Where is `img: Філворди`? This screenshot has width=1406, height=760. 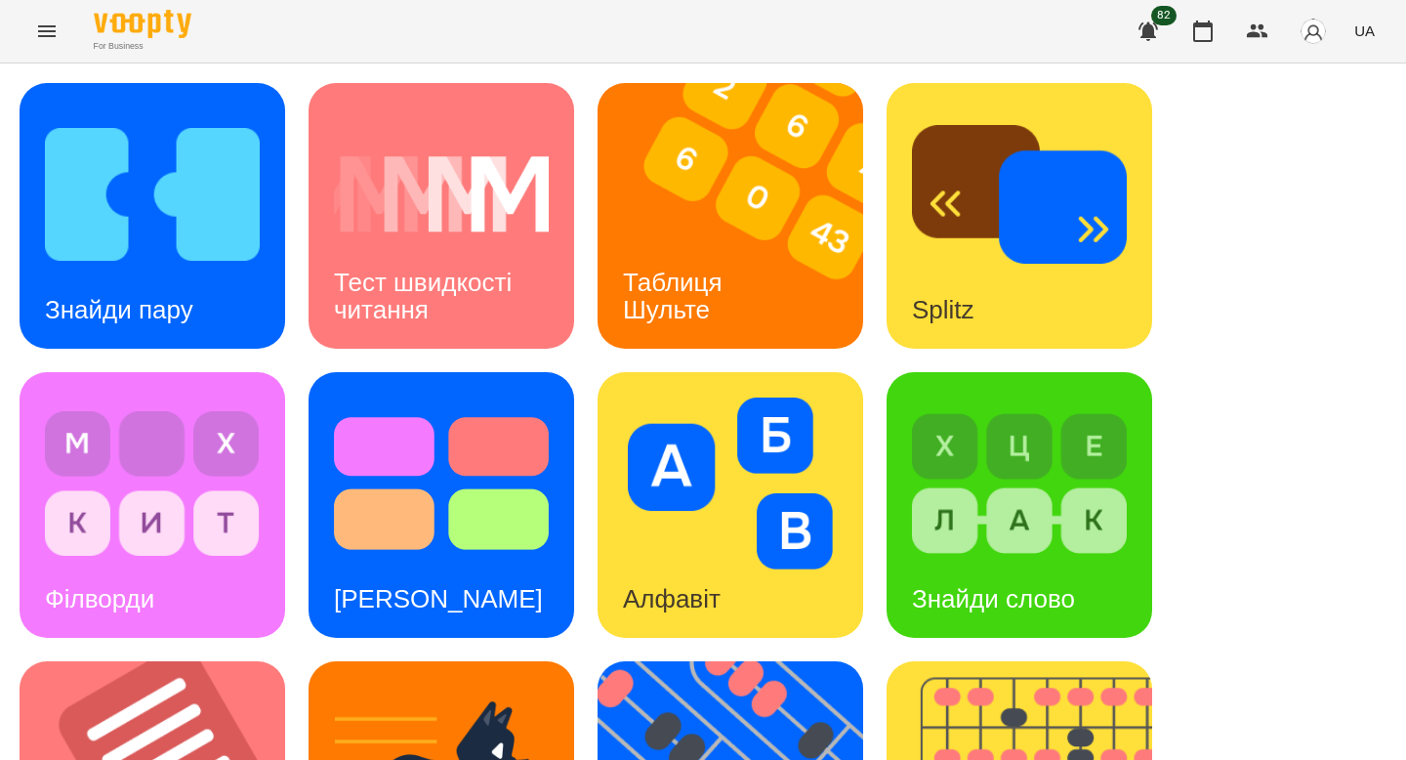
img: Філворди is located at coordinates (152, 483).